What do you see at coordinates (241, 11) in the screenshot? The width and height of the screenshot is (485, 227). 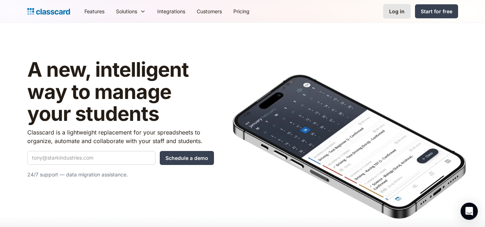 I see `a: Pricing` at bounding box center [241, 11].